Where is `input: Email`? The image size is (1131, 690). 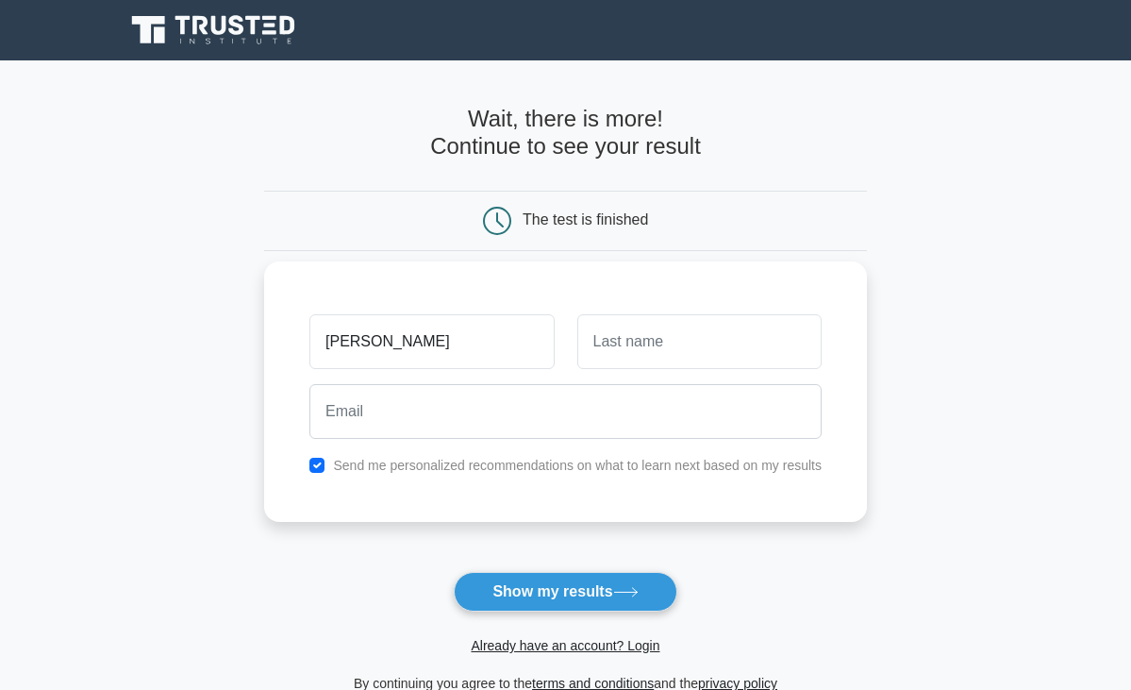 input: Email is located at coordinates (565, 411).